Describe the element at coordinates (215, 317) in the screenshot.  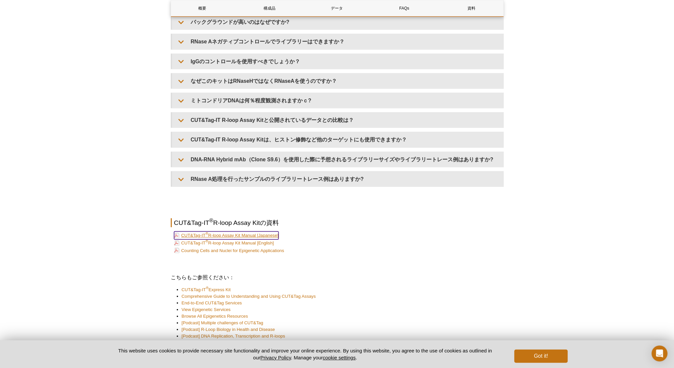
I see `a: Browse All Epigenetics Resources` at that location.